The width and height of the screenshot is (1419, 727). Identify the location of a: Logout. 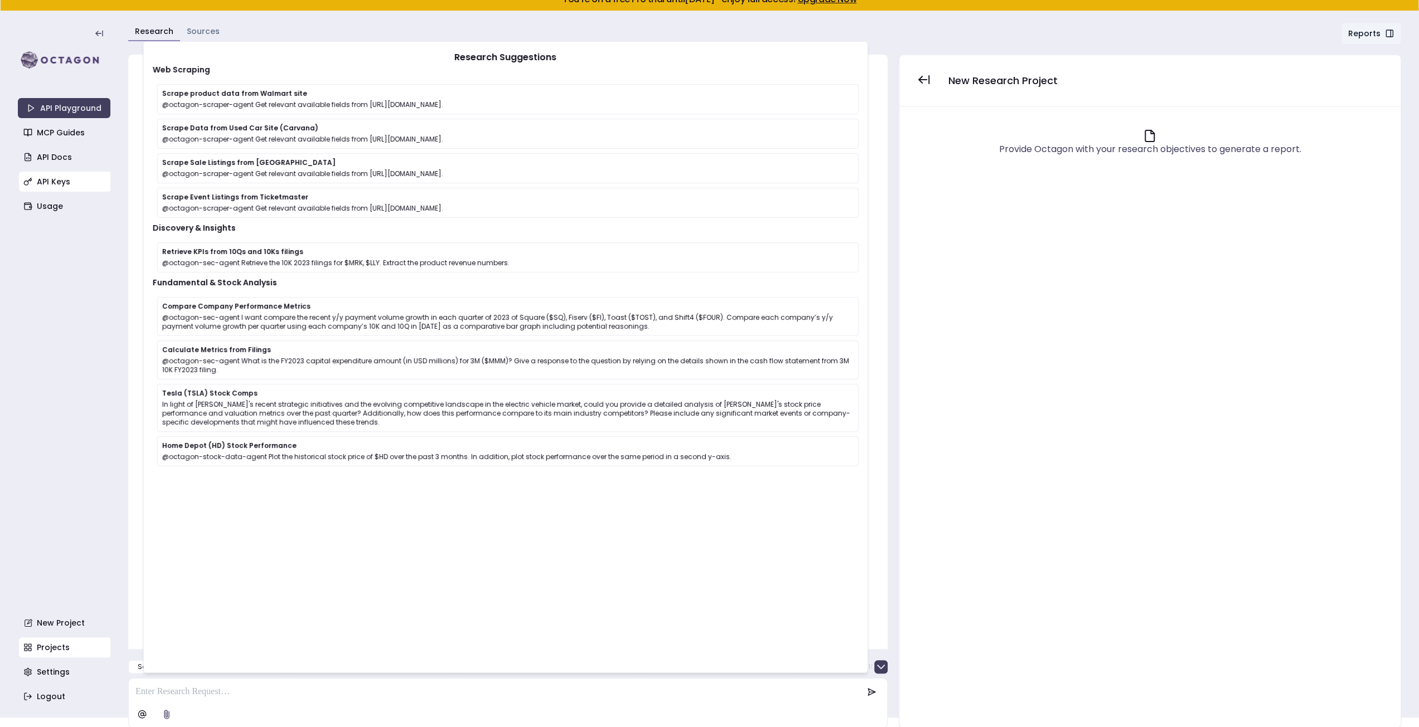
(65, 697).